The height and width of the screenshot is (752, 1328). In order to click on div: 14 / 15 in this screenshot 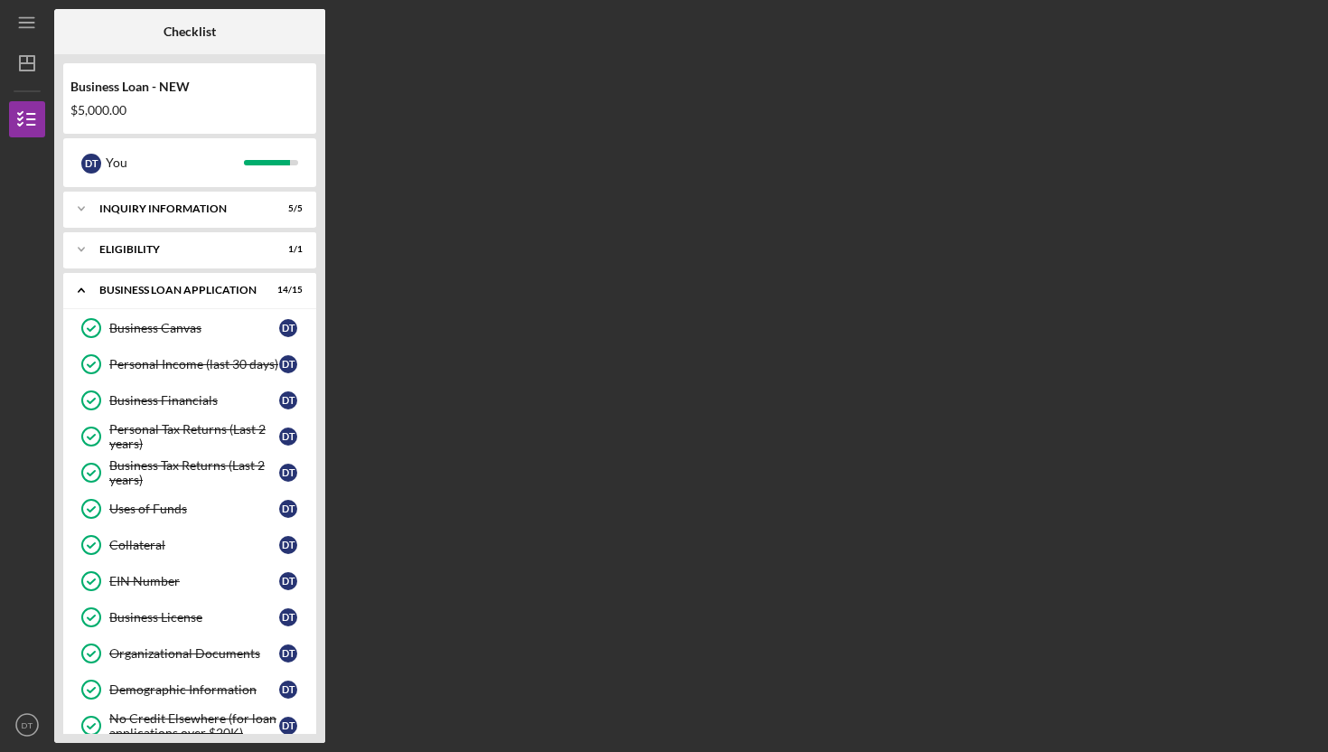, I will do `click(286, 290)`.